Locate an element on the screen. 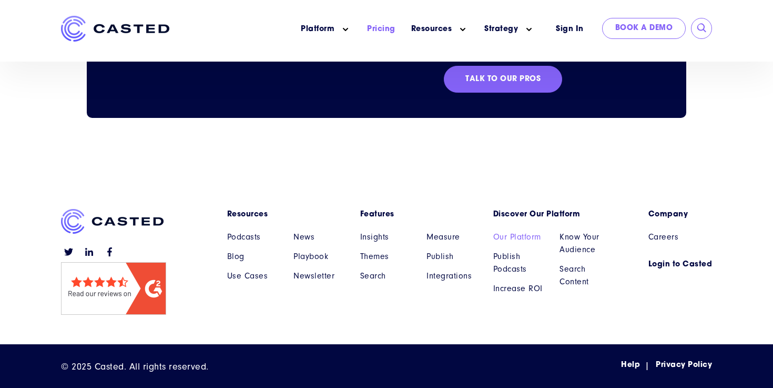 The image size is (773, 388). a: Help is located at coordinates (631, 365).